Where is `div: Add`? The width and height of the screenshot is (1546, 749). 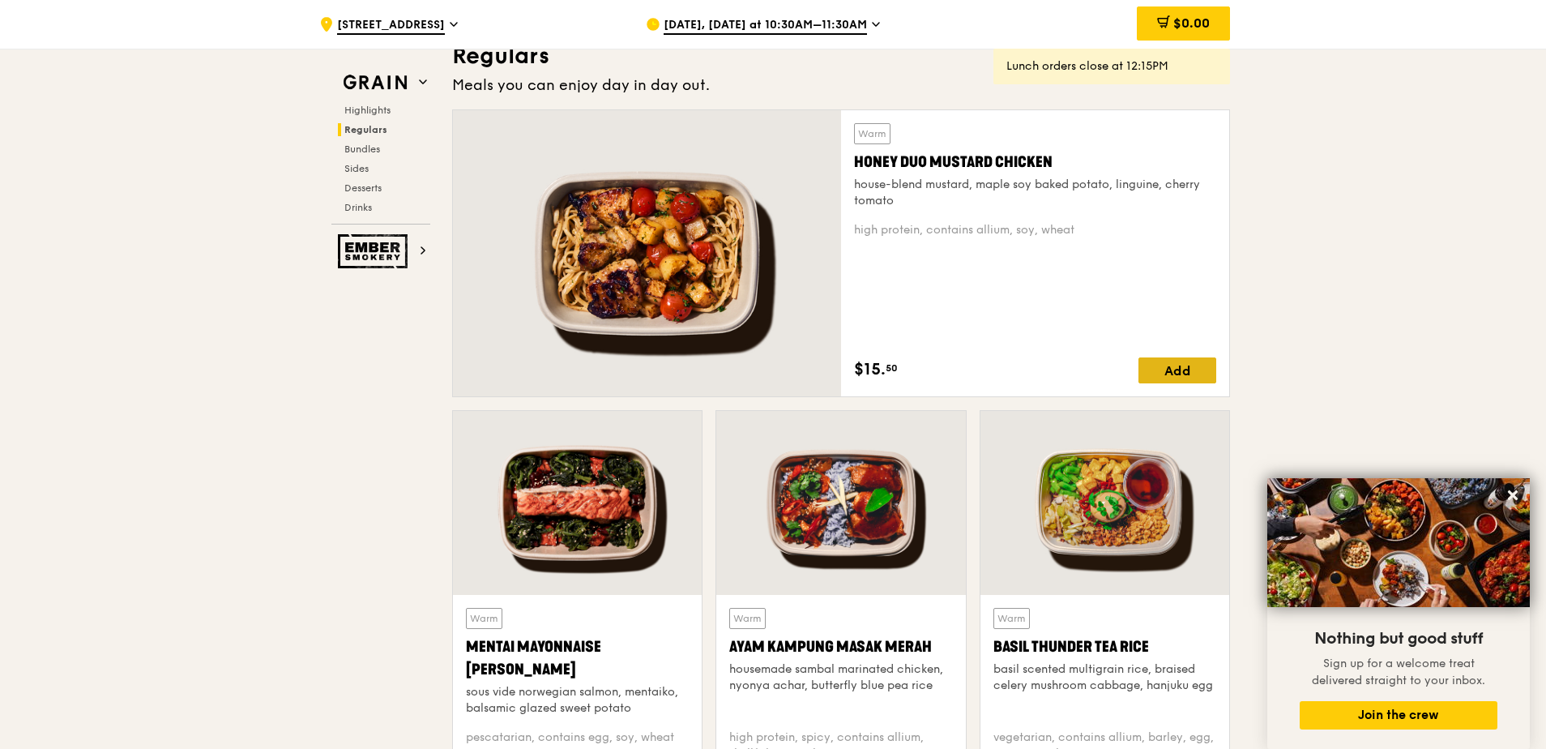
div: Add is located at coordinates (1177, 370).